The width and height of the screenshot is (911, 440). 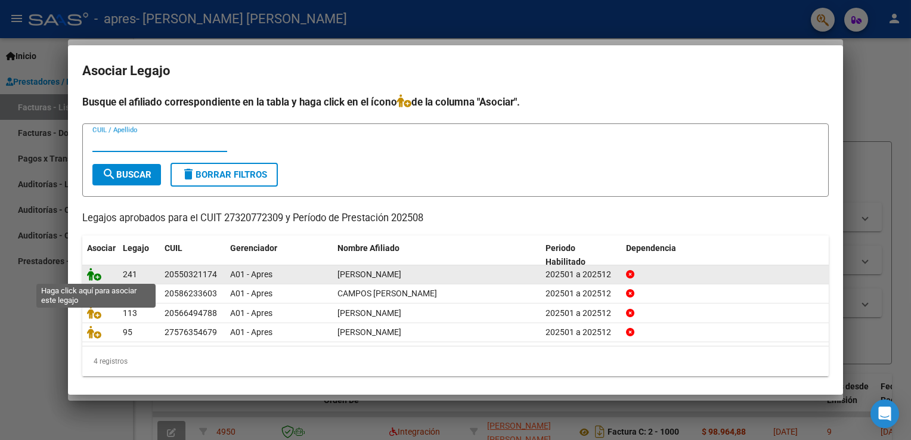 I want to click on span: CARDOZO NAHUEL DARIO, so click(x=369, y=274).